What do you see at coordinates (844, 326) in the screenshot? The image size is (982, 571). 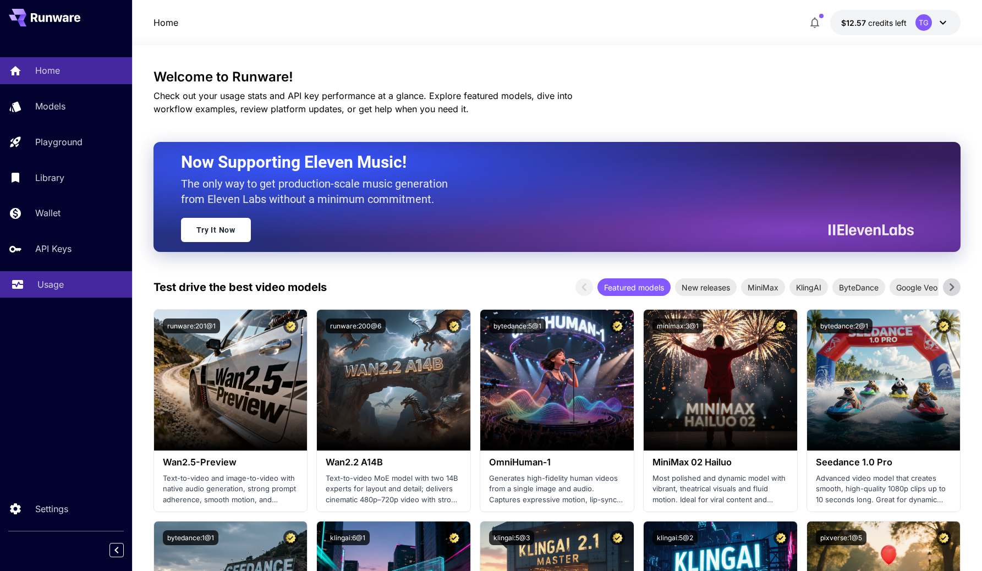 I see `button: bytedance:2@1` at bounding box center [844, 326].